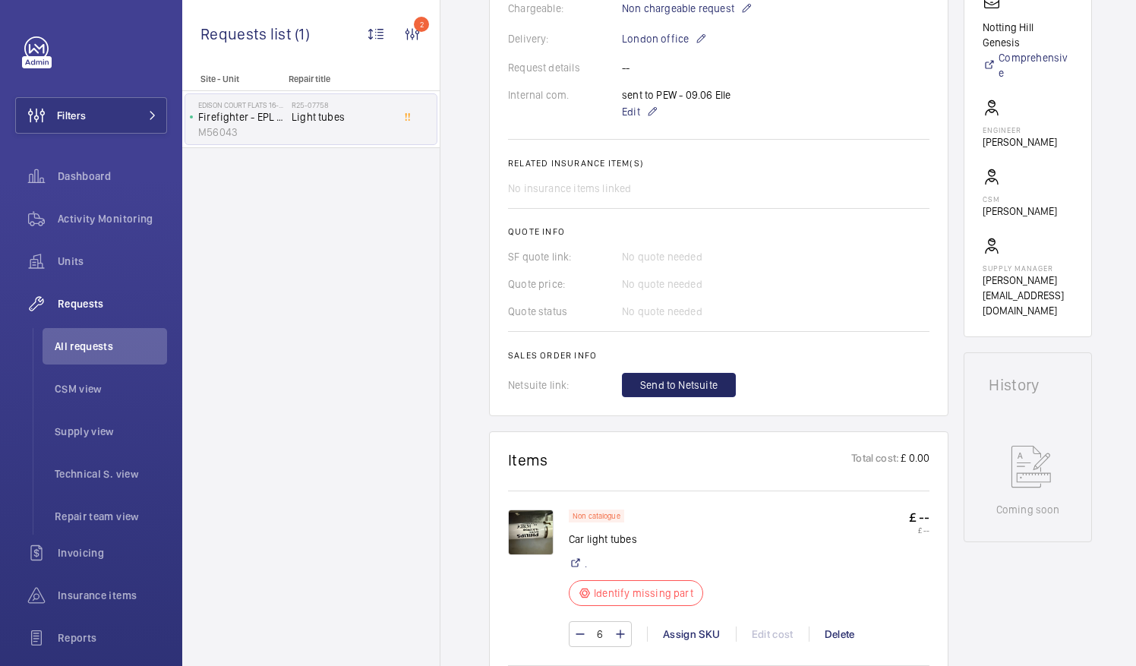 The width and height of the screenshot is (1136, 666). What do you see at coordinates (112, 219) in the screenshot?
I see `span: Activity Monitoring` at bounding box center [112, 219].